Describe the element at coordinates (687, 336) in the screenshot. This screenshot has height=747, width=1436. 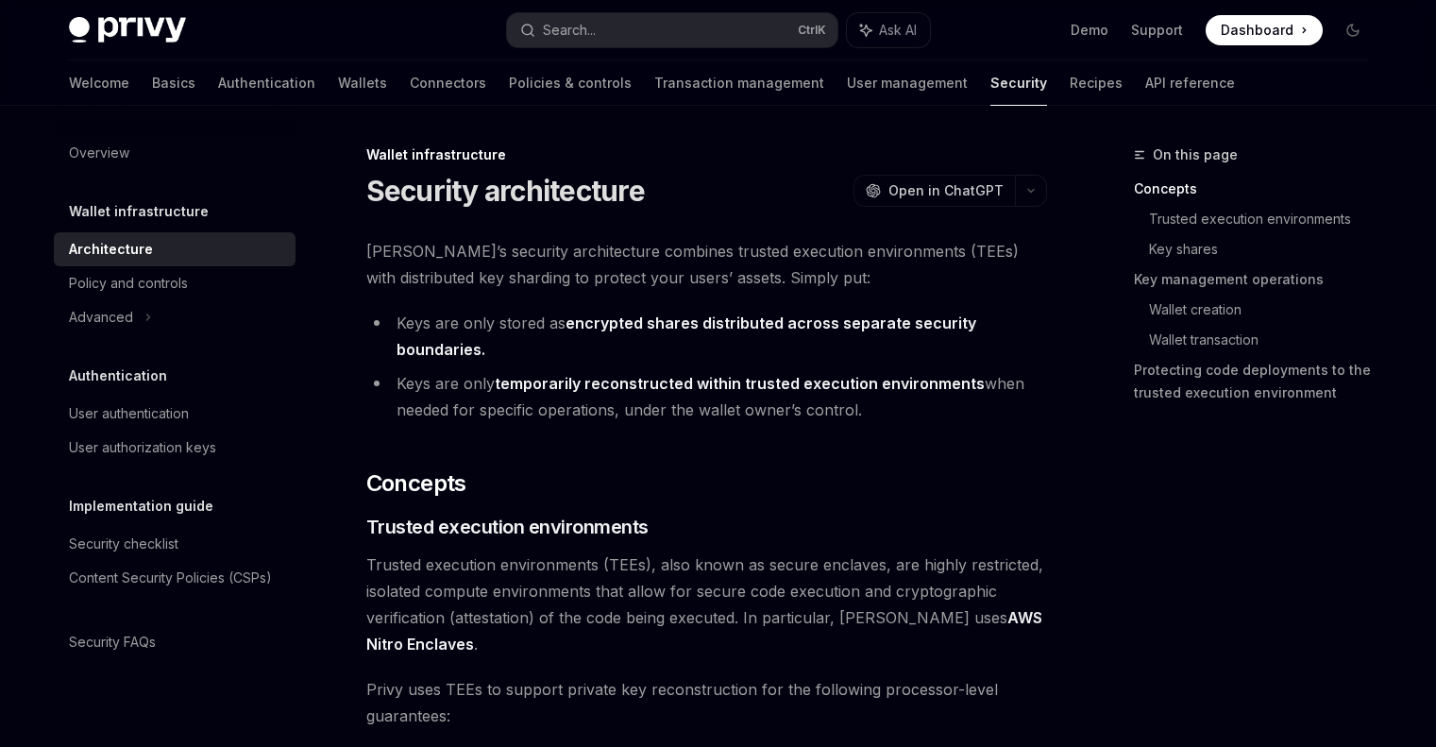
I see `strong: encrypted shares distributed across separate security boundaries.` at that location.